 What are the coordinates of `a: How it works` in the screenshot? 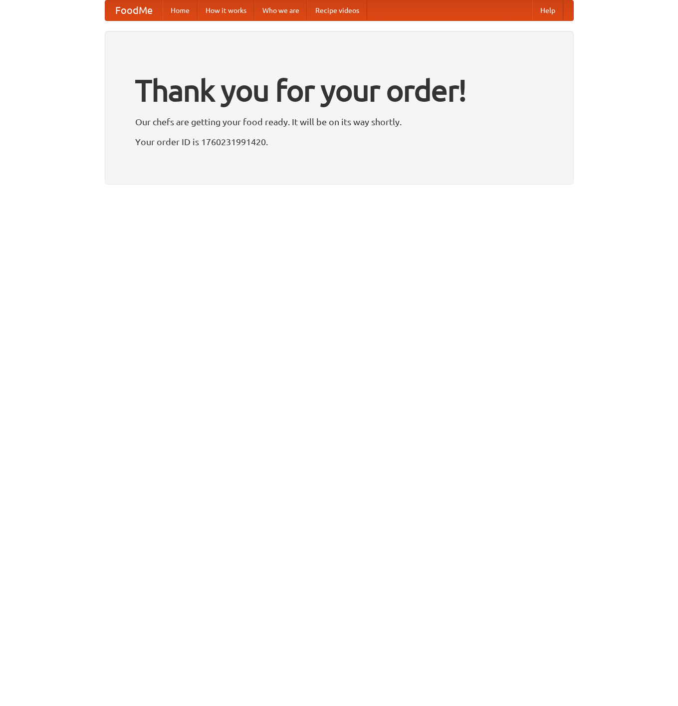 It's located at (226, 10).